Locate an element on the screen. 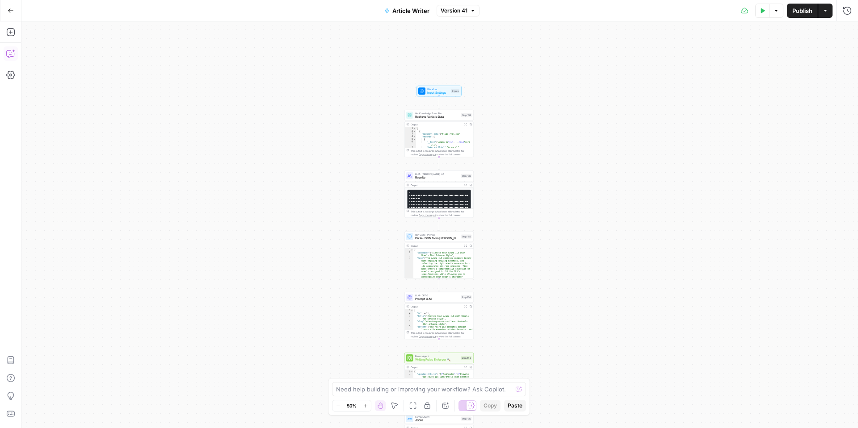  div: Step 138 is located at coordinates (466, 176).